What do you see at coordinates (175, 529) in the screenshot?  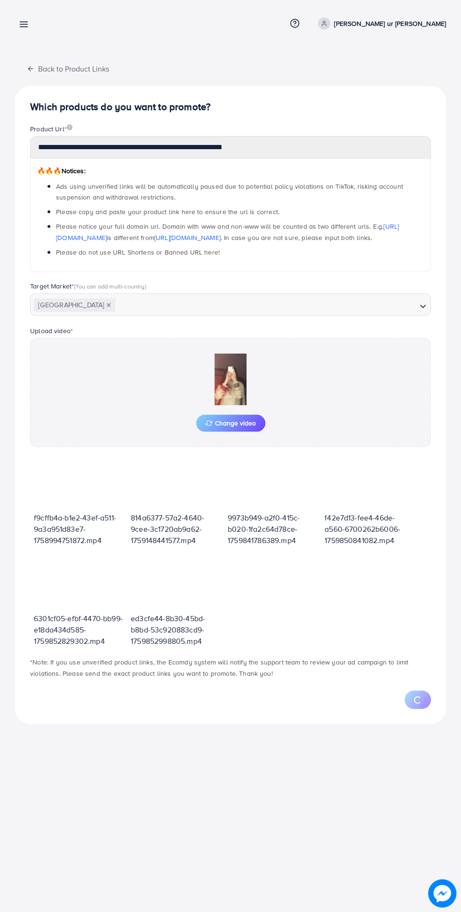 I see `p: 814a6377-57a2-4640-9cee-3c1720ab9a62-1759148441577.mp4` at bounding box center [175, 529].